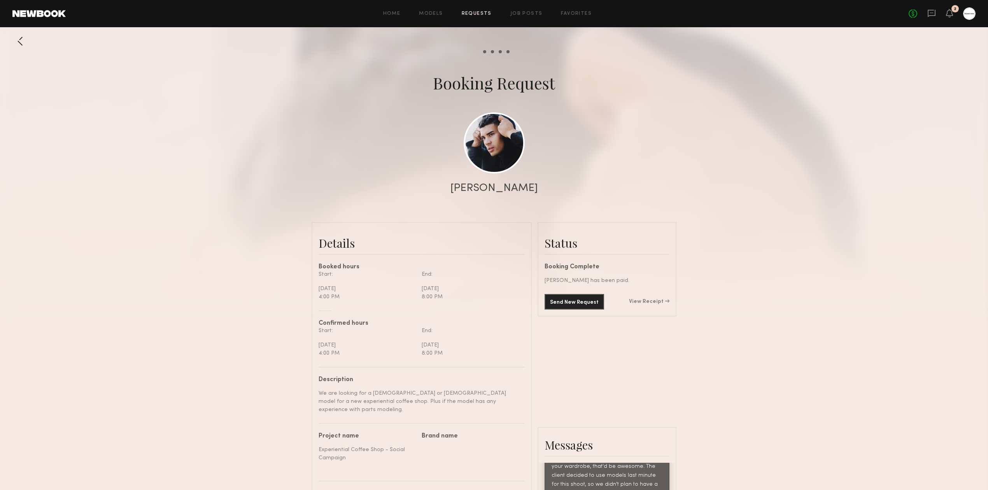 The height and width of the screenshot is (490, 988). What do you see at coordinates (477, 14) in the screenshot?
I see `a: Requests` at bounding box center [477, 14].